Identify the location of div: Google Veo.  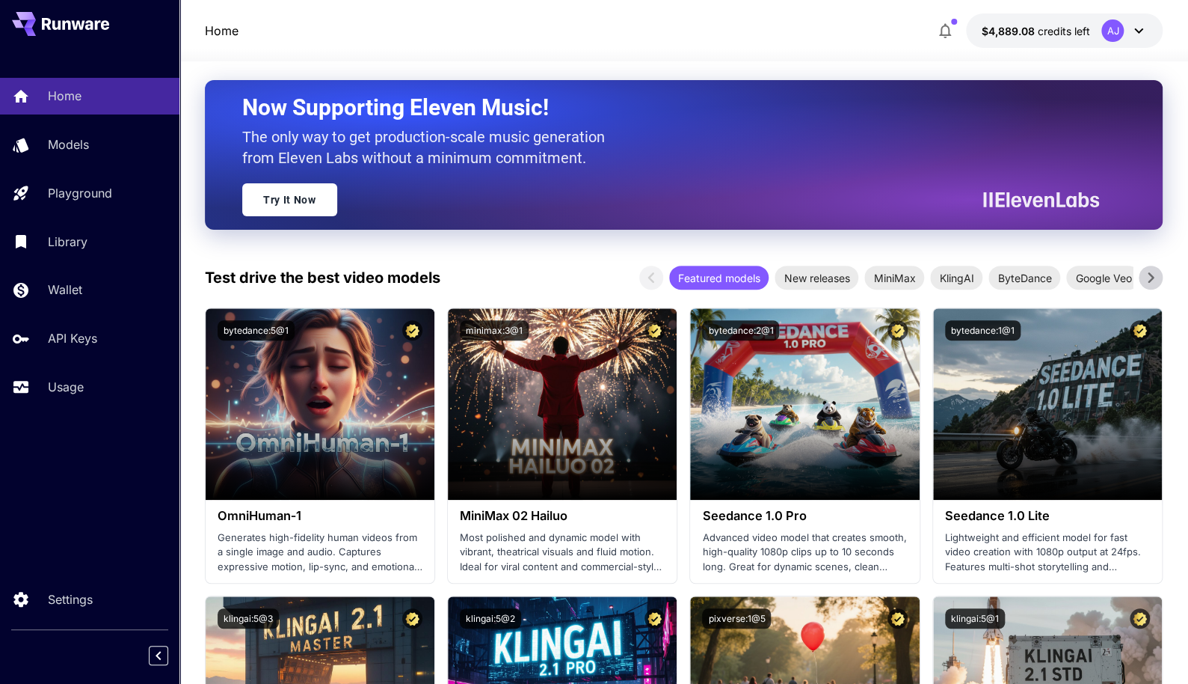
(1103, 277).